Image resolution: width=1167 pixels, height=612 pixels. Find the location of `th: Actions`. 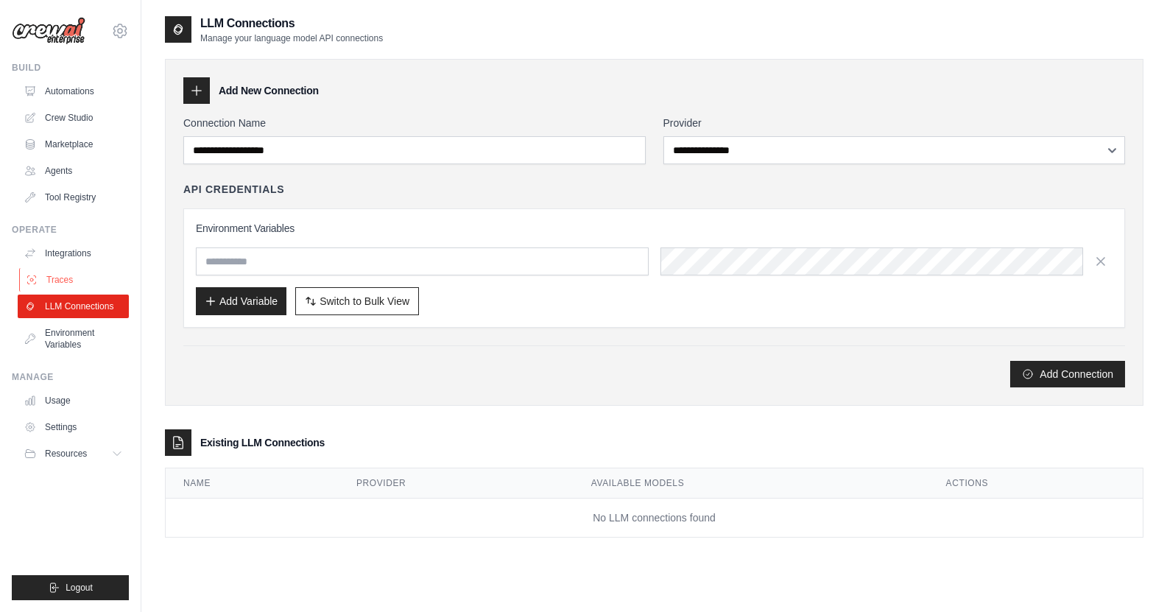

th: Actions is located at coordinates (1036, 483).